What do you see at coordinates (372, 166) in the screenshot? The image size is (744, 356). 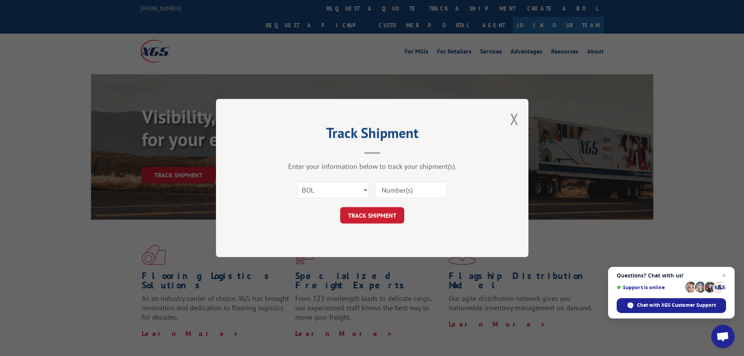 I see `div: Enter your information below to track your shipment(s).` at bounding box center [372, 166].